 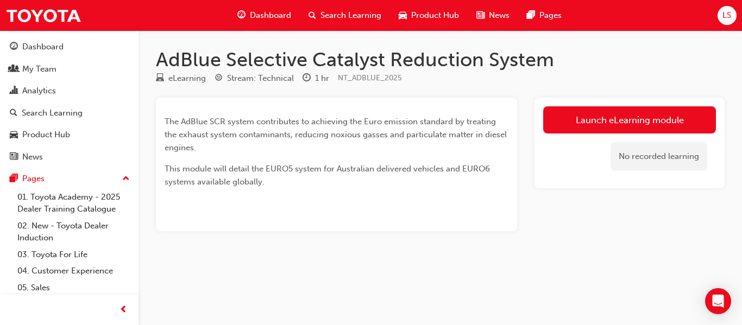 What do you see at coordinates (39, 91) in the screenshot?
I see `div: Analytics` at bounding box center [39, 91].